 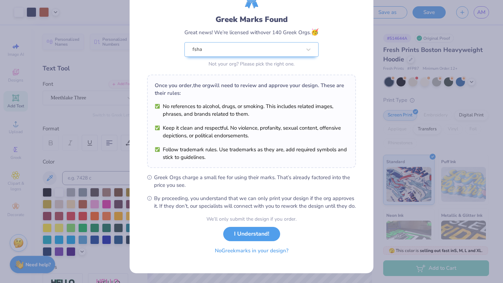 I want to click on span: Greek Orgs charge a small fee for using their marks. That’s already factored into the price you see., so click(x=255, y=182).